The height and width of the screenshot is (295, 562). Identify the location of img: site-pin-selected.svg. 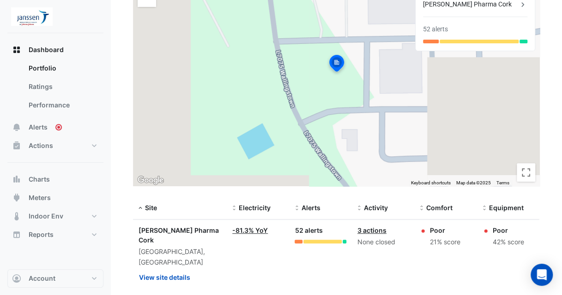
(336, 65).